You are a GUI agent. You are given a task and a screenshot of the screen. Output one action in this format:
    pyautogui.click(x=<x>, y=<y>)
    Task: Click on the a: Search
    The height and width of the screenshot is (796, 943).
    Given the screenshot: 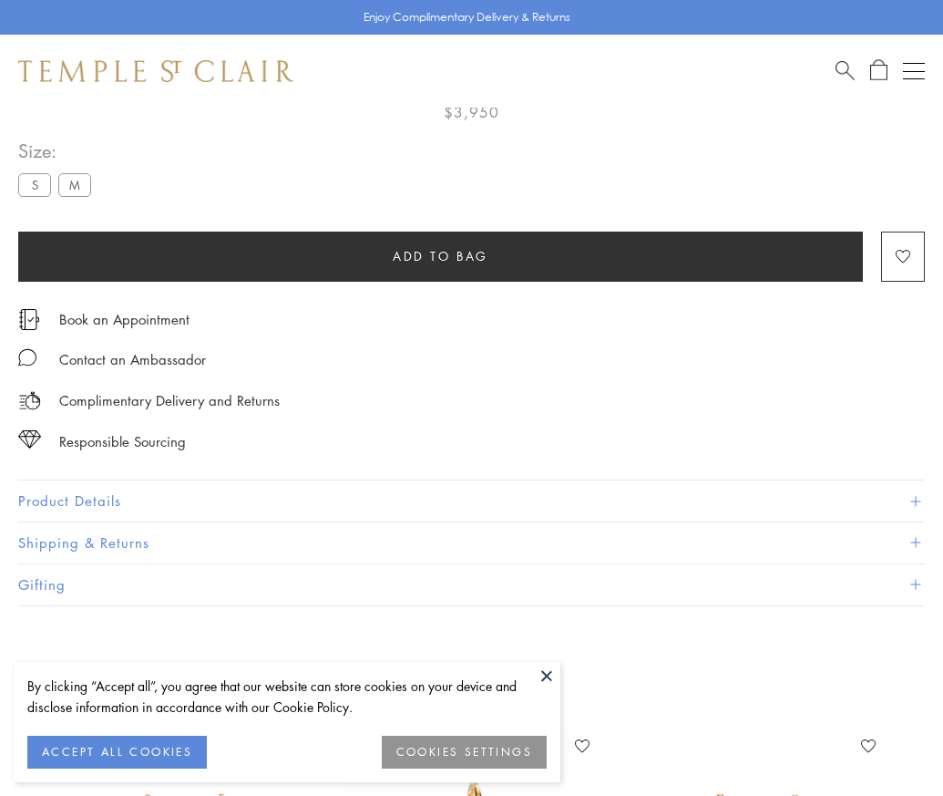 What is the action you would take?
    pyautogui.click(x=845, y=70)
    